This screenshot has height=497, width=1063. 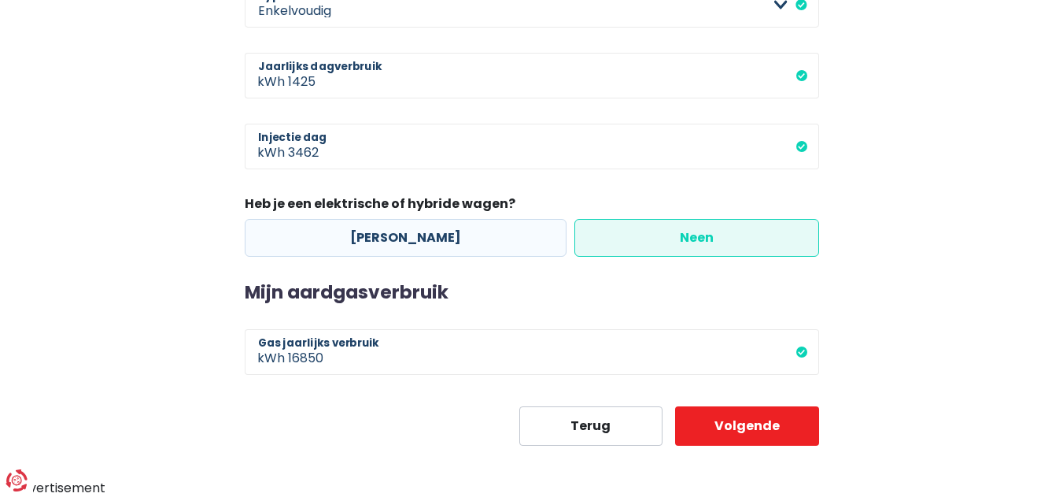 I want to click on h2: Mijn aardgasverbruik, so click(x=532, y=293).